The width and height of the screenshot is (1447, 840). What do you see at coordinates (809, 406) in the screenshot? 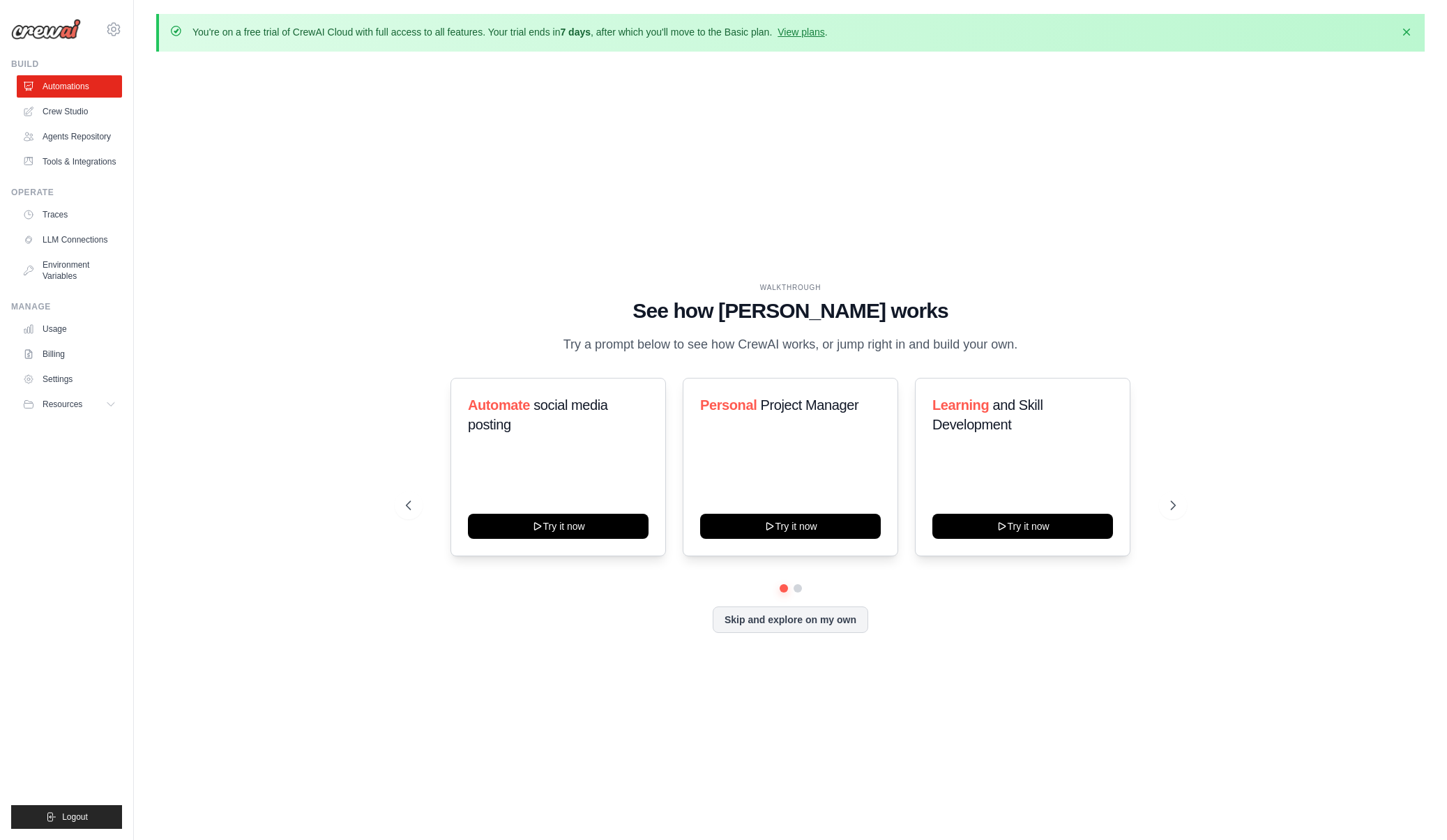
I see `span: Project Manager` at bounding box center [809, 406].